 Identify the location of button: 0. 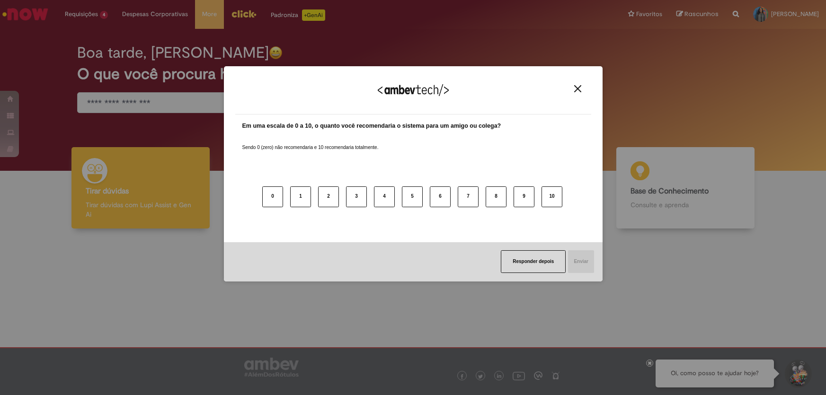
(273, 197).